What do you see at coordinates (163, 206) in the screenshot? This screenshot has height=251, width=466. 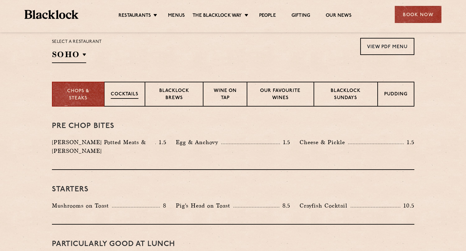 I see `p: 8` at bounding box center [163, 206].